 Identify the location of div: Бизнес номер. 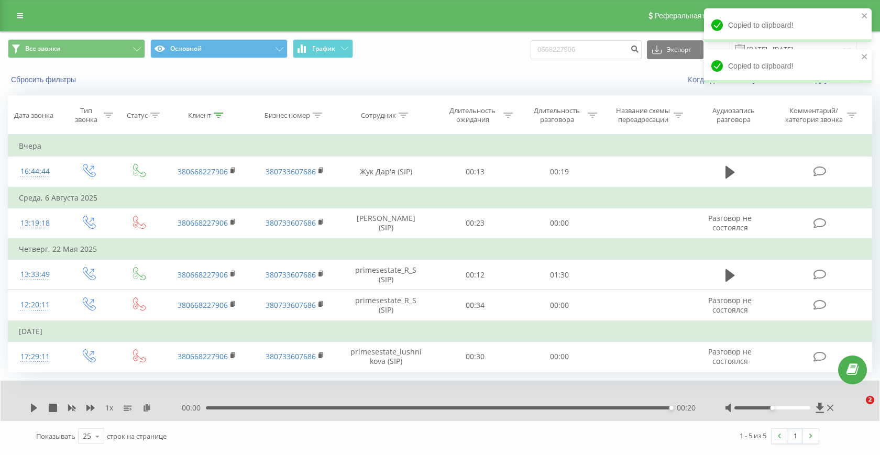
(287, 115).